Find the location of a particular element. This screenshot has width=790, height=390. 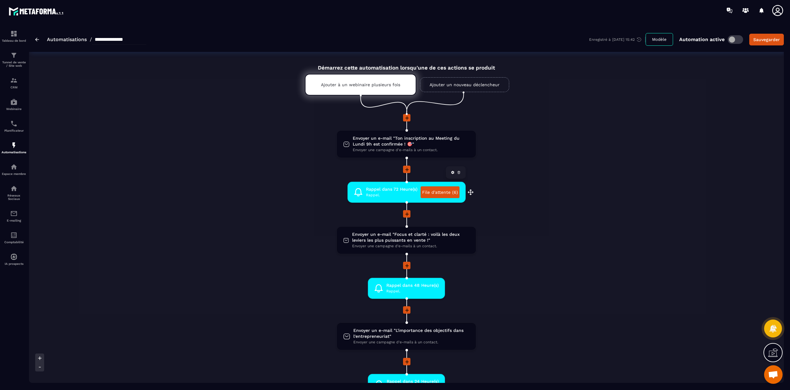

p: Comptabilité is located at coordinates (14, 242).